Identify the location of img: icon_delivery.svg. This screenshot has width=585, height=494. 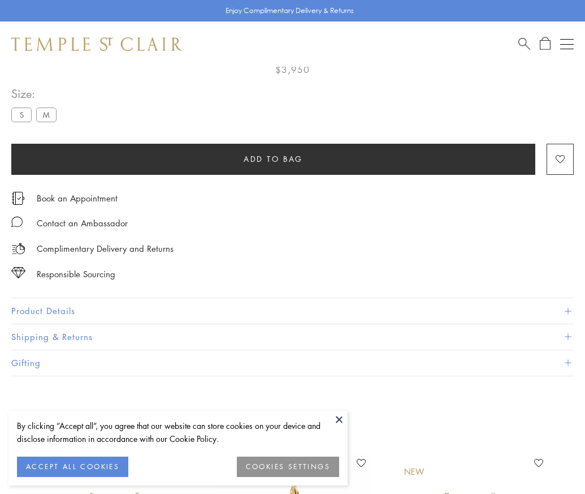
(18, 248).